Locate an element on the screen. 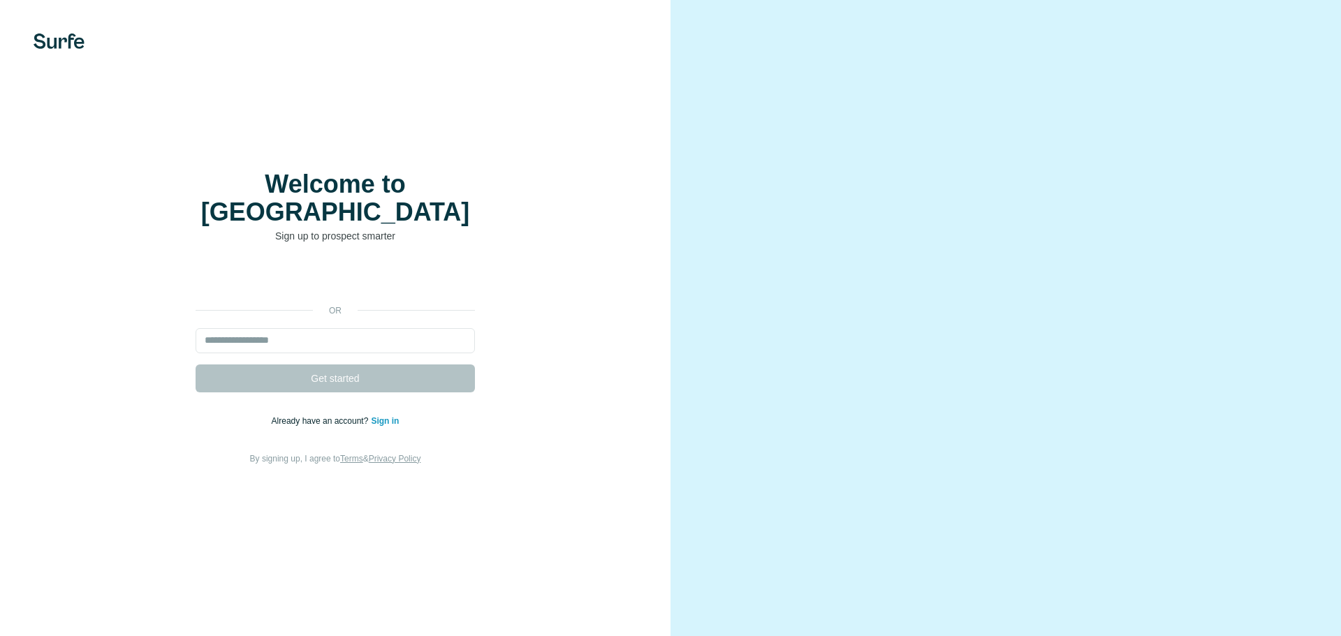  p: Sign up to prospect smarter is located at coordinates (335, 236).